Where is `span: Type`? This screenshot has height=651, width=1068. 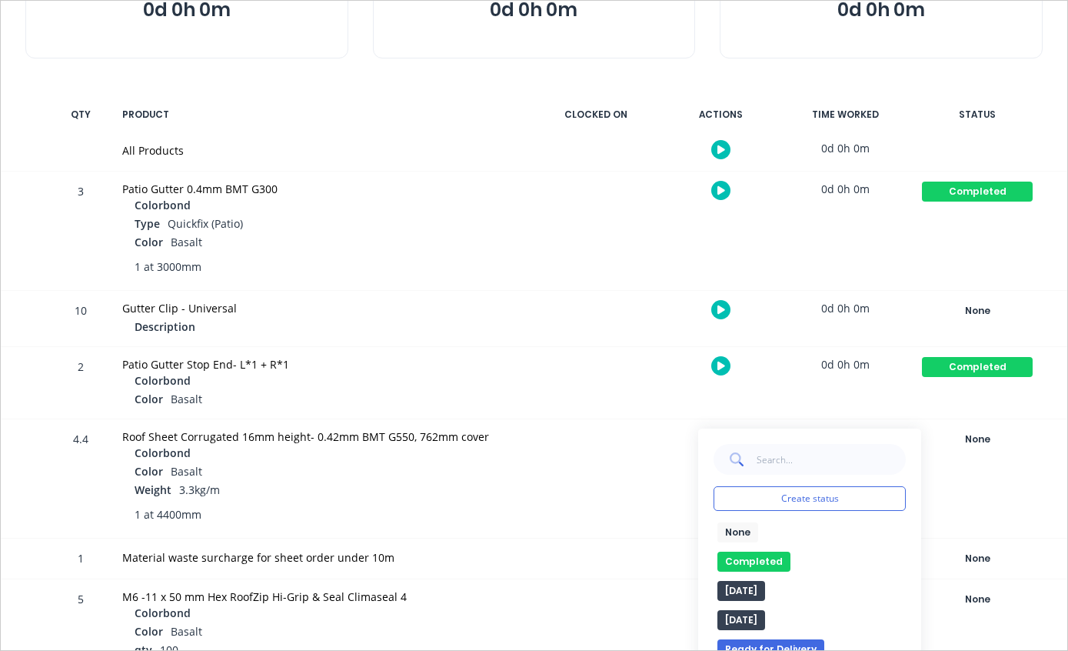 span: Type is located at coordinates (147, 223).